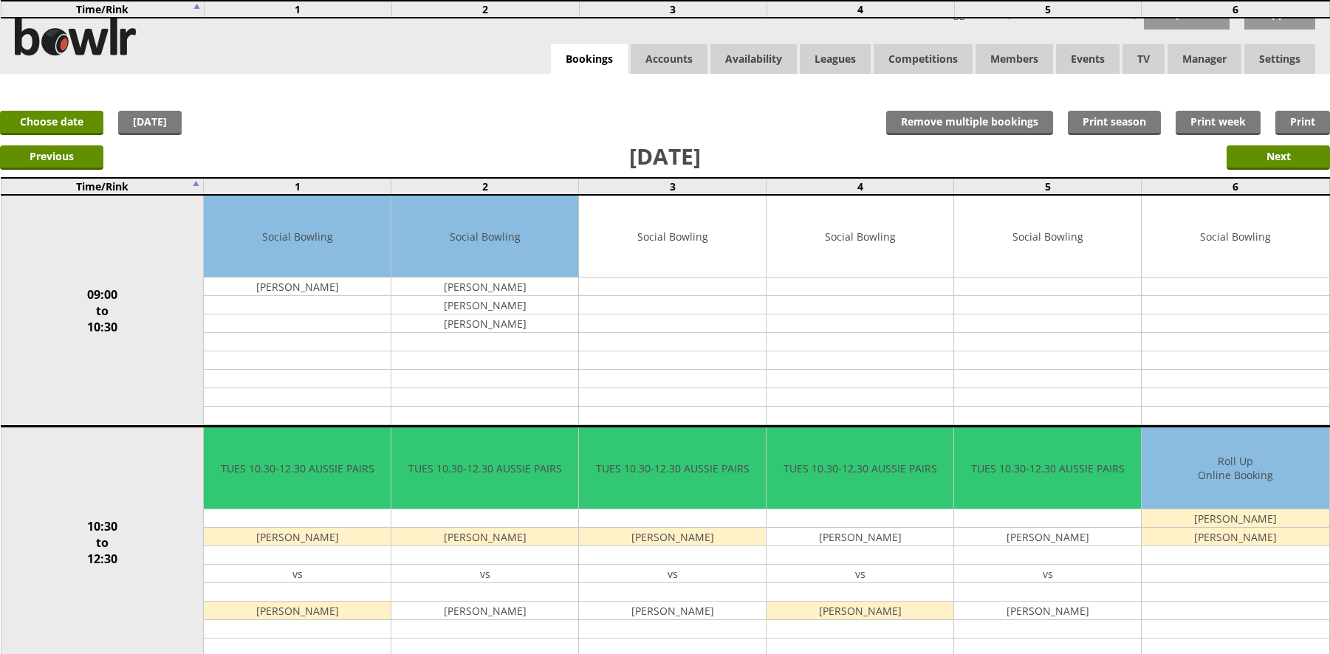 This screenshot has width=1330, height=654. I want to click on a: Print, so click(1303, 123).